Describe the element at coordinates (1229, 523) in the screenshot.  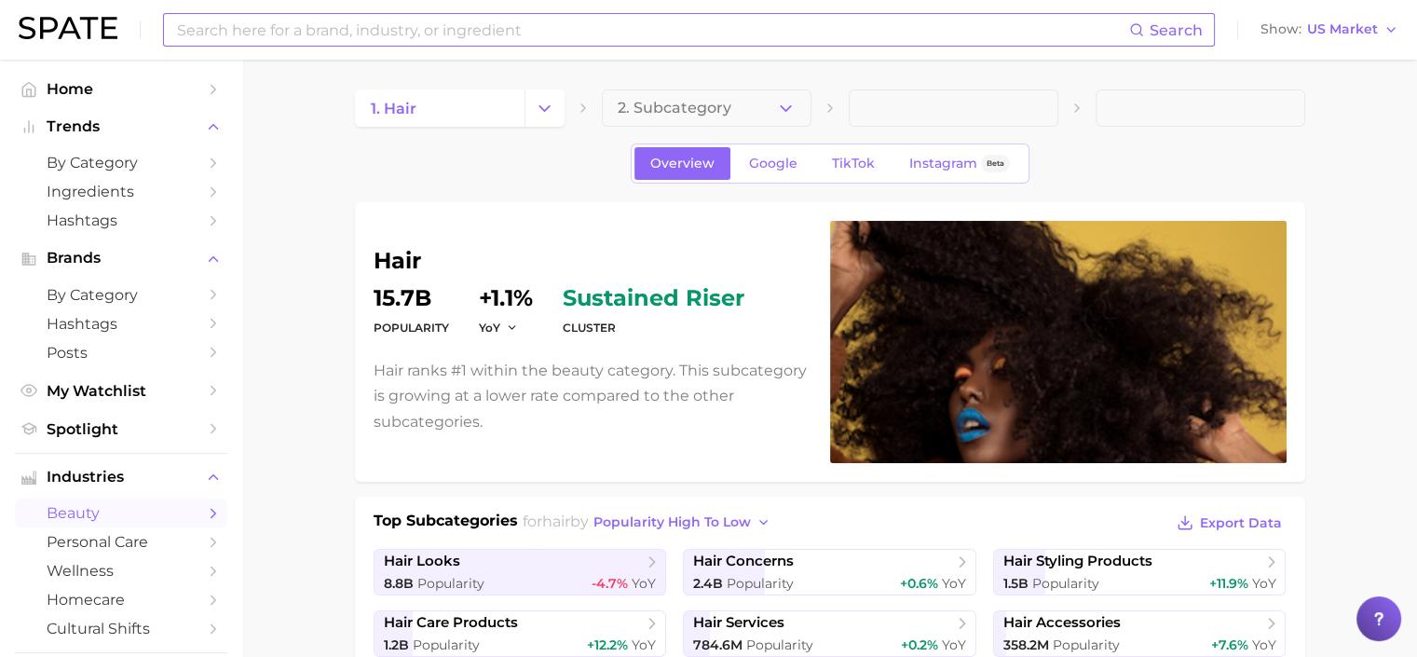
I see `button: Export Data` at that location.